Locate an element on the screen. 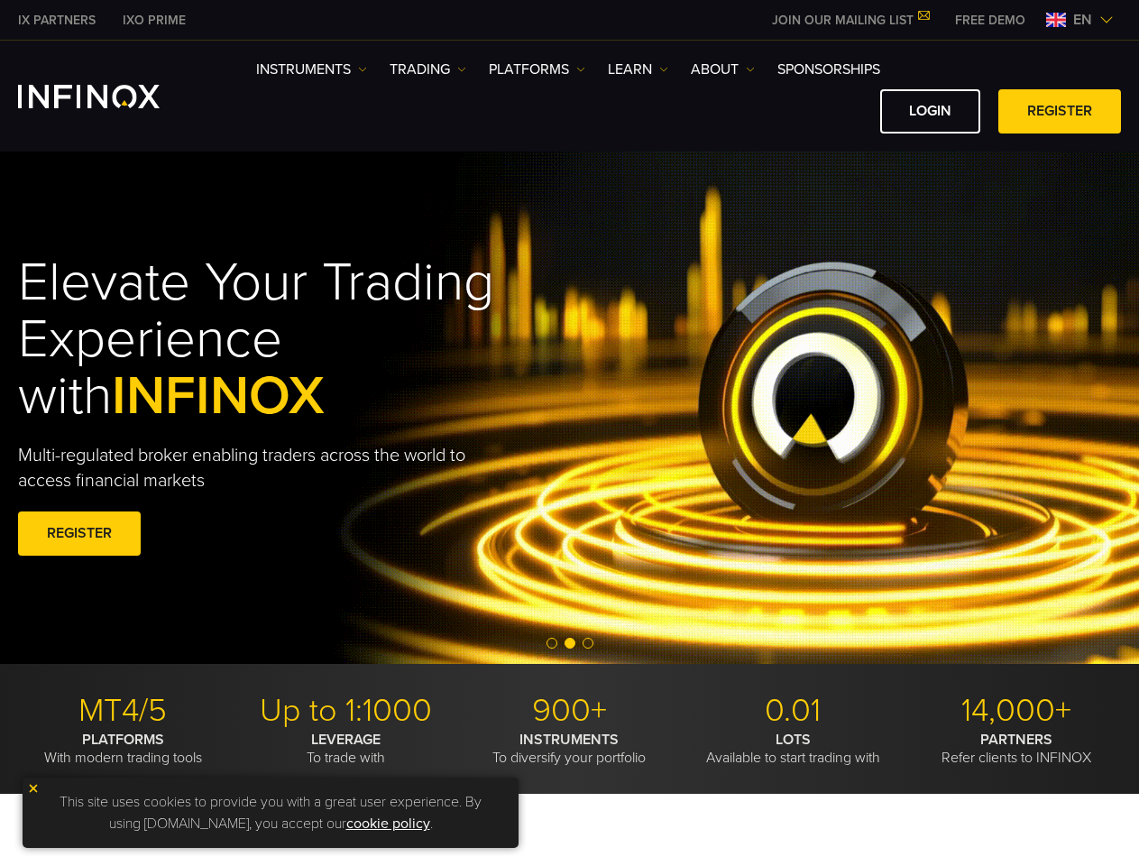 This screenshot has width=1139, height=866. strong: PARTNERS is located at coordinates (1017, 740).